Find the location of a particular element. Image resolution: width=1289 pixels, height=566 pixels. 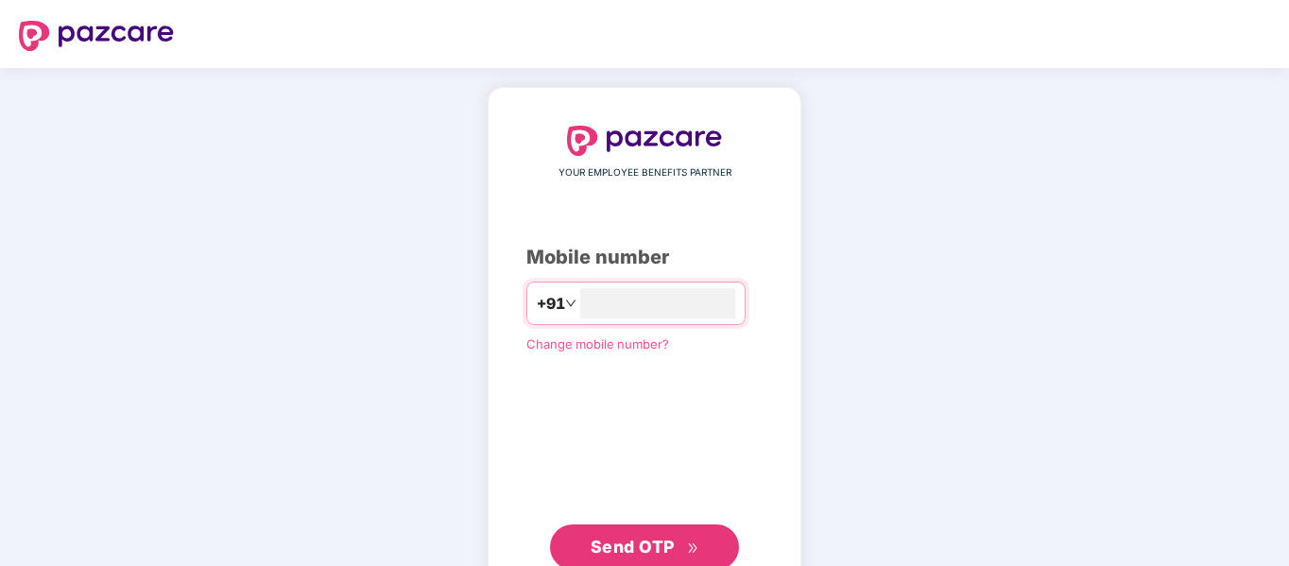

span: double-right is located at coordinates (693, 548).